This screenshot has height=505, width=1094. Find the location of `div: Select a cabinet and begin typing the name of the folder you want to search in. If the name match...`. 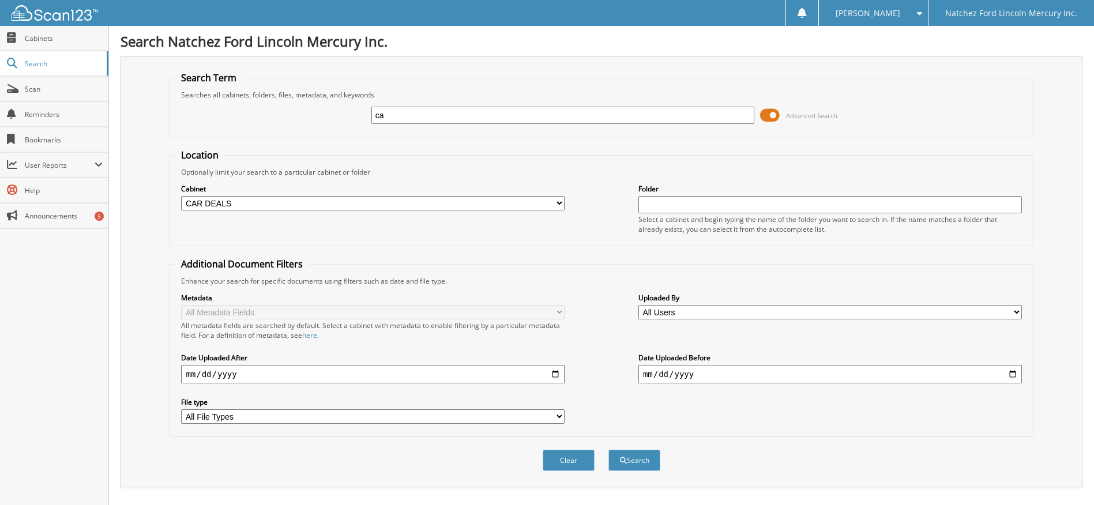

div: Select a cabinet and begin typing the name of the folder you want to search in. If the name match... is located at coordinates (830, 224).